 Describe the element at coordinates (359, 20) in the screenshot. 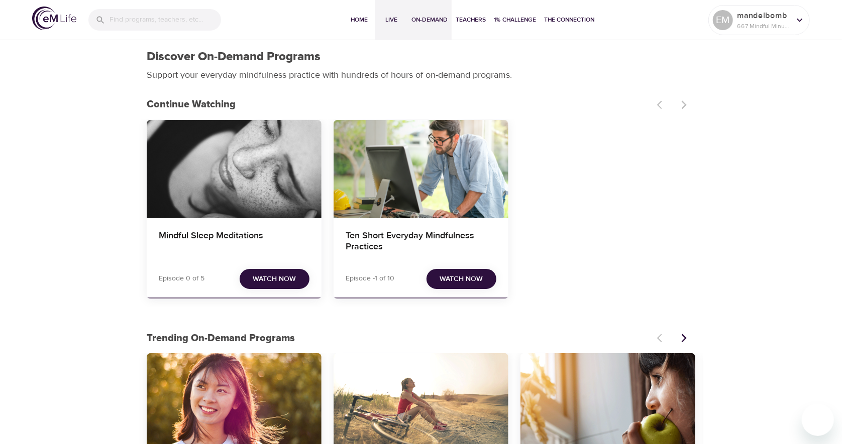

I see `span: Home` at that location.